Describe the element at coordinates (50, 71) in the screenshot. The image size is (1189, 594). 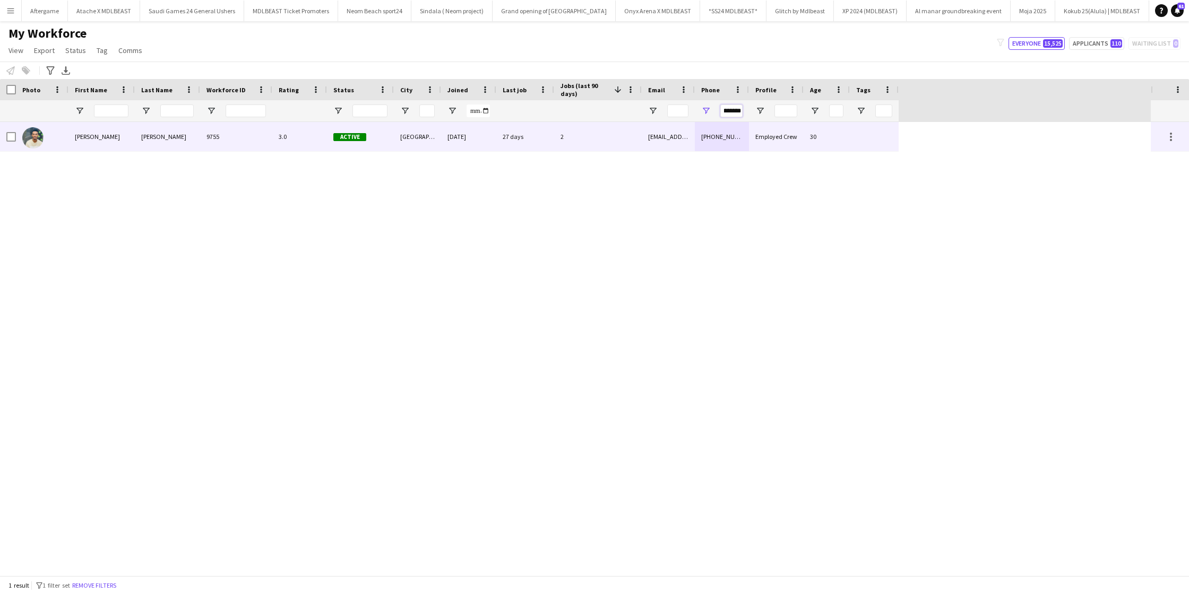
I see `app-action-btn: Advanced filters` at that location.